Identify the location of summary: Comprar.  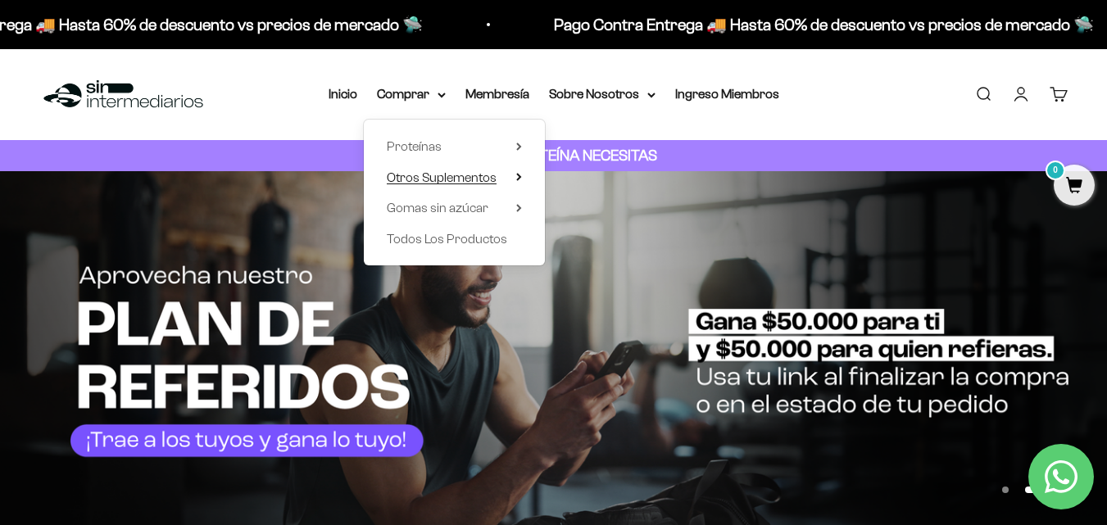
(411, 94).